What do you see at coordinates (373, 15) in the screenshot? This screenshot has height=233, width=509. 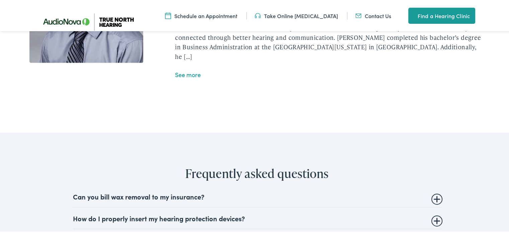 I see `a: Contact Us` at bounding box center [373, 15].